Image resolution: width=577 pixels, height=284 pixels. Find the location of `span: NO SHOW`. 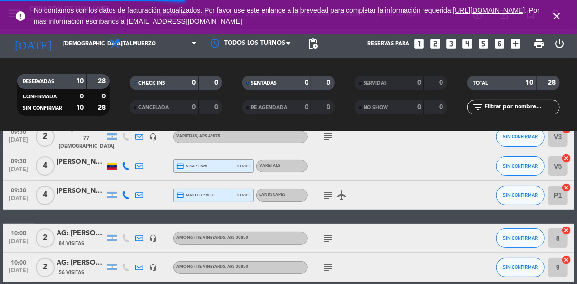

span: NO SHOW is located at coordinates (376, 108).